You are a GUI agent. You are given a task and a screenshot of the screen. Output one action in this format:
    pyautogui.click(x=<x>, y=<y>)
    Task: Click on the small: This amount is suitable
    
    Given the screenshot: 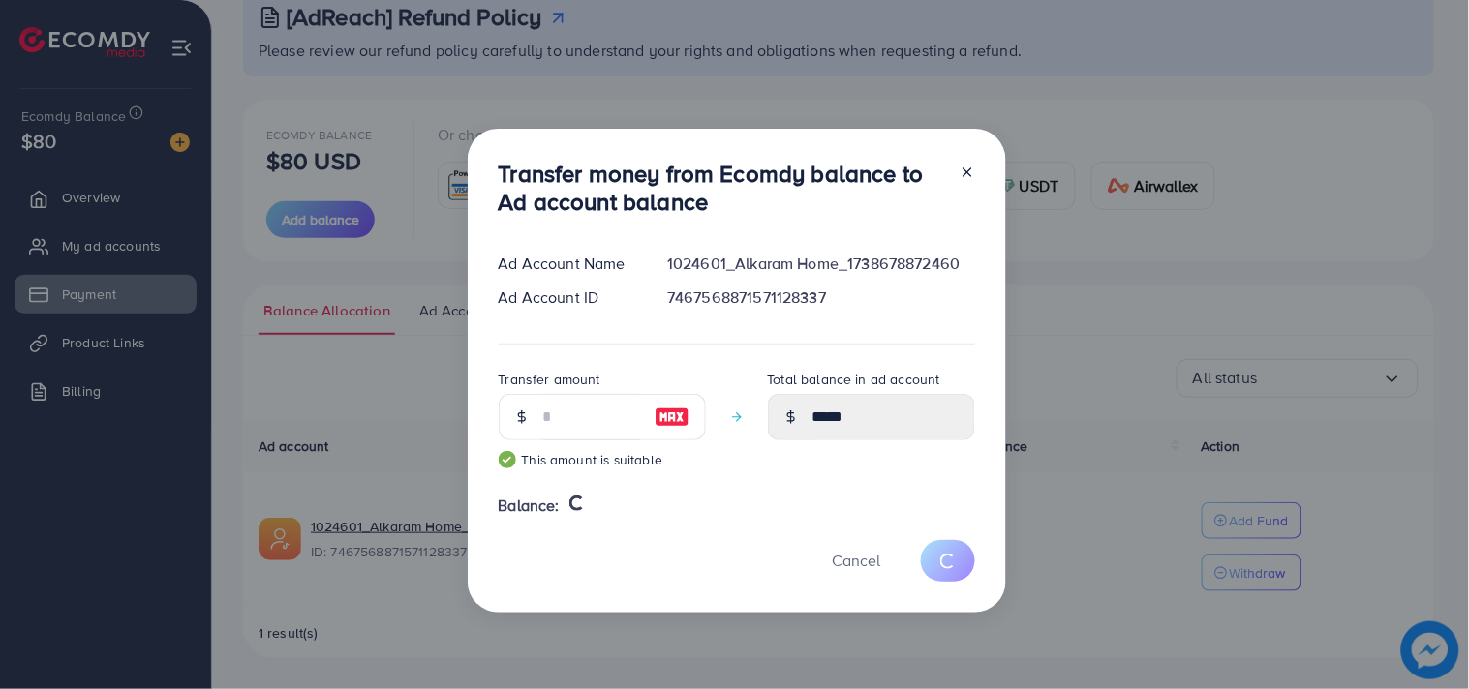 What is the action you would take?
    pyautogui.click(x=602, y=460)
    